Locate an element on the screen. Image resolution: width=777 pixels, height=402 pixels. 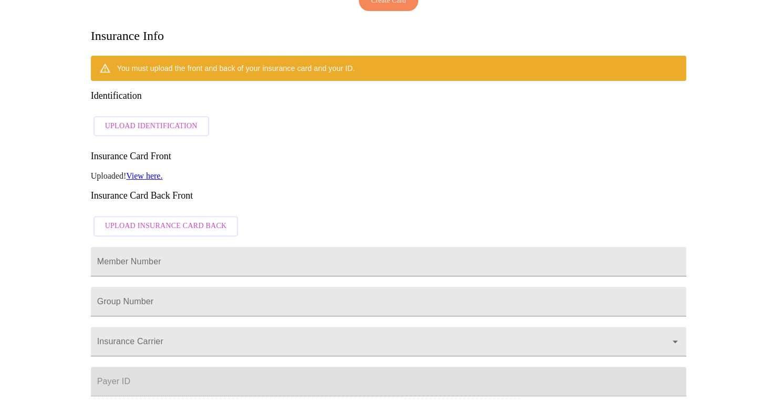
h3: Insurance Card Back Front is located at coordinates (389, 195).